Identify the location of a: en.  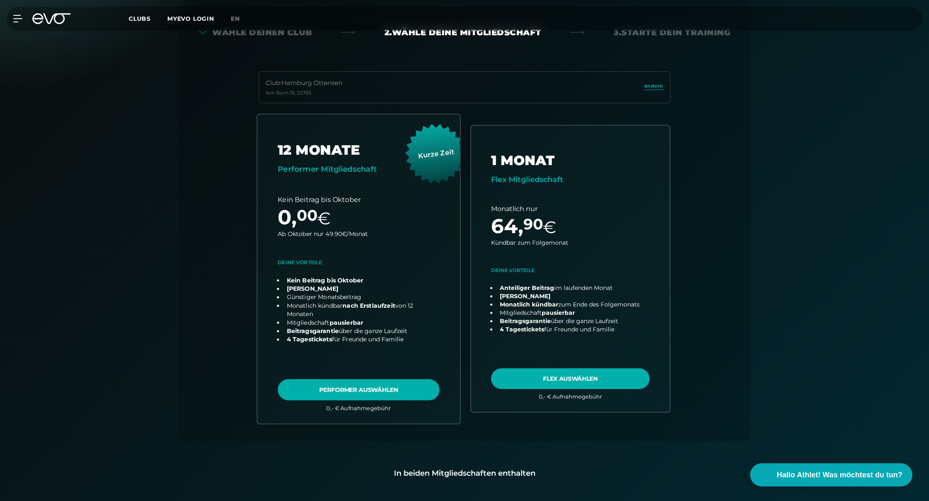
(240, 19).